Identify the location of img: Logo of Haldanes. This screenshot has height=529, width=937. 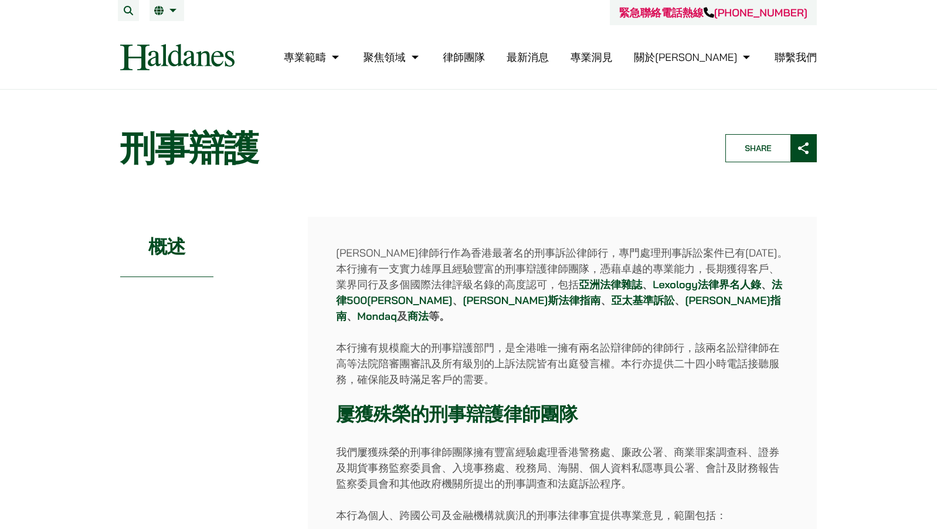
(177, 57).